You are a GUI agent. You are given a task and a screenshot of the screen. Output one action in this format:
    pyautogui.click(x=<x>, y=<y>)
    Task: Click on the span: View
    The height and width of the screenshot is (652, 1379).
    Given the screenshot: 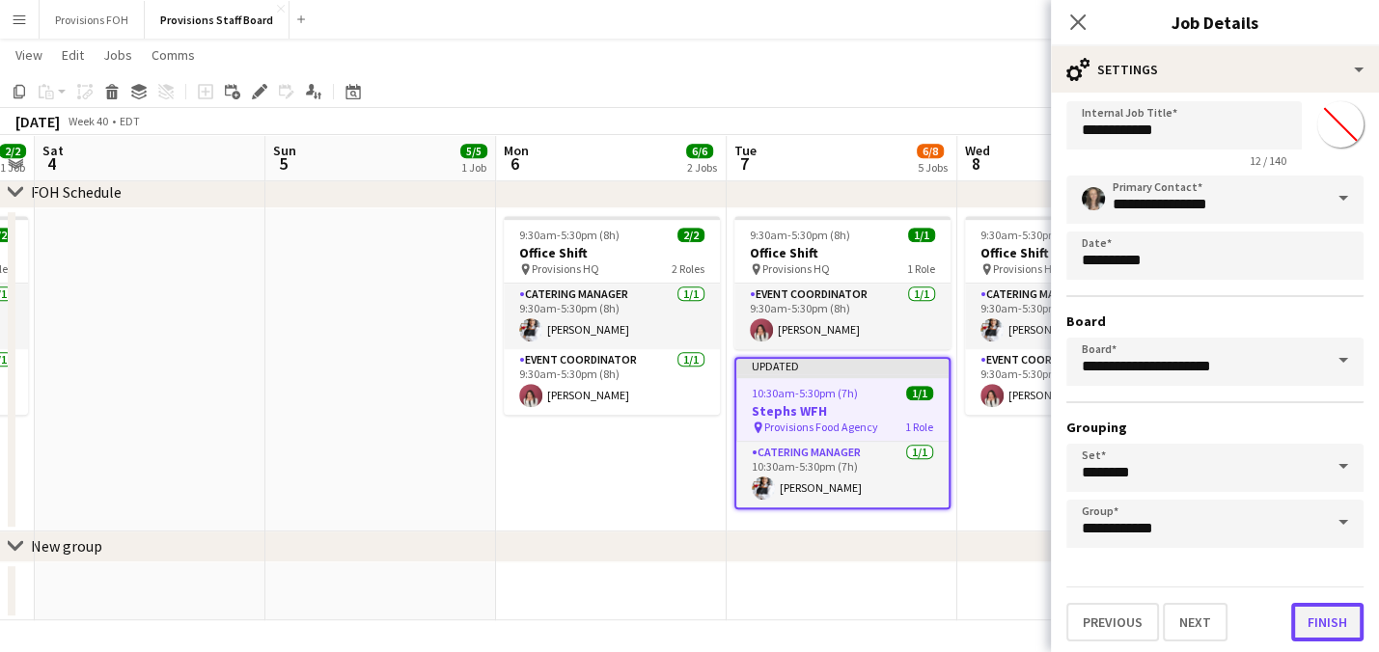 What is the action you would take?
    pyautogui.click(x=29, y=55)
    